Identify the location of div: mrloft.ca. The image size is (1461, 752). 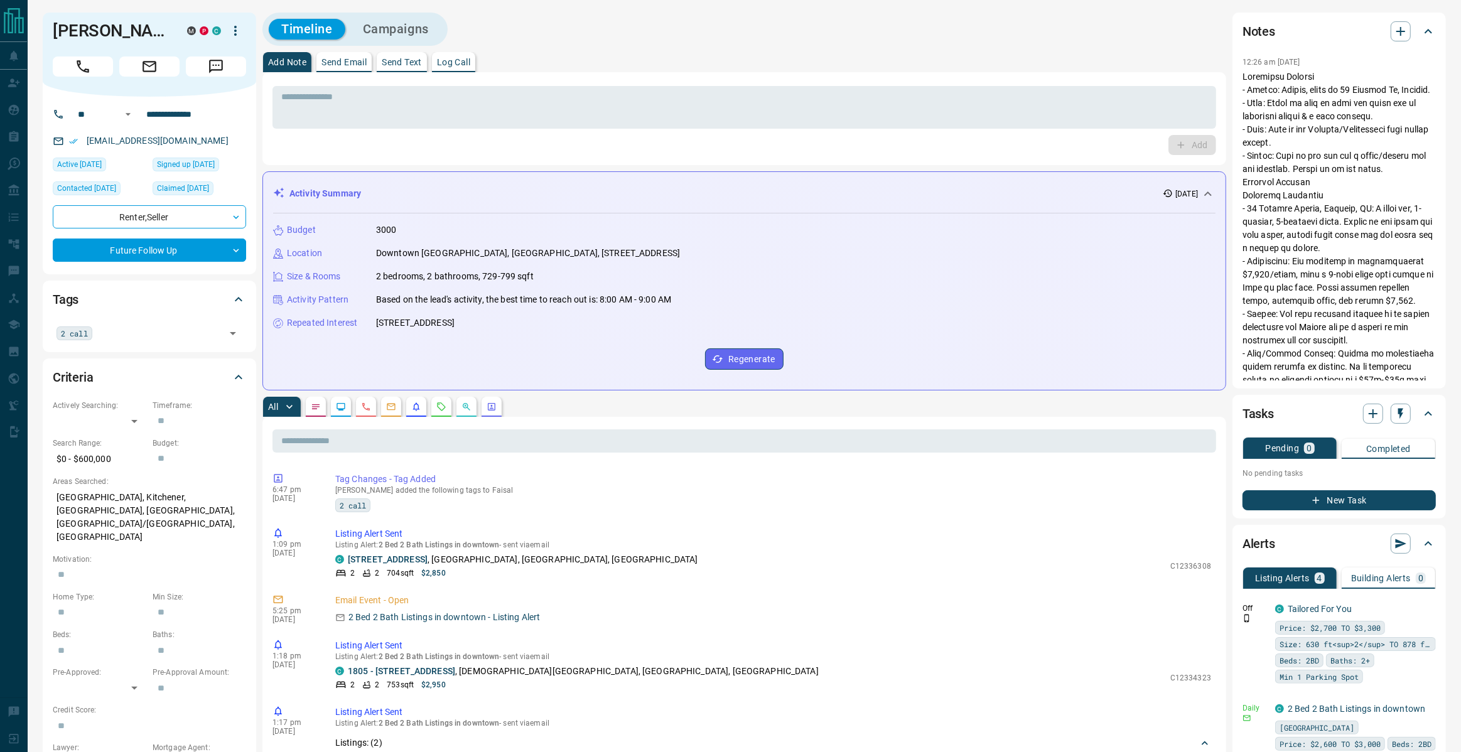
(191, 31).